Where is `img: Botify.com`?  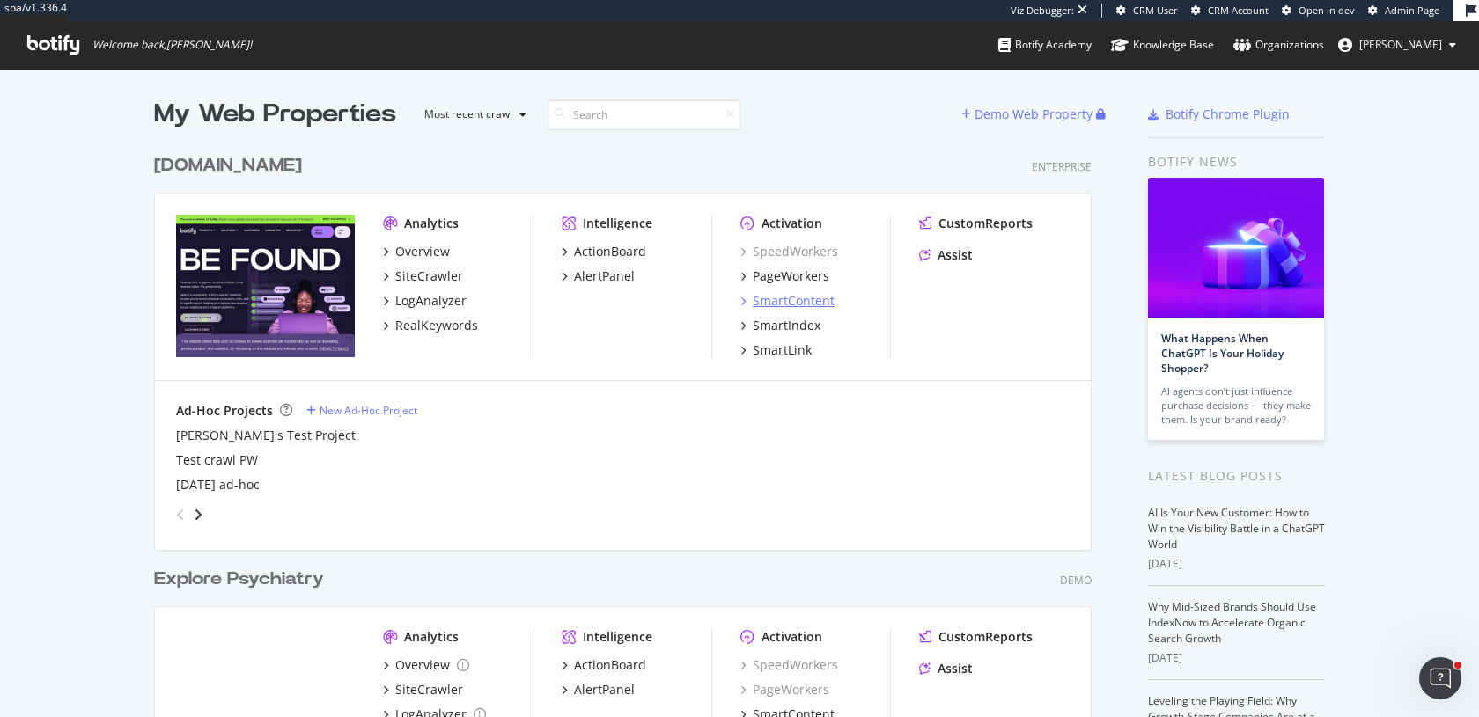
img: Botify.com is located at coordinates (265, 286).